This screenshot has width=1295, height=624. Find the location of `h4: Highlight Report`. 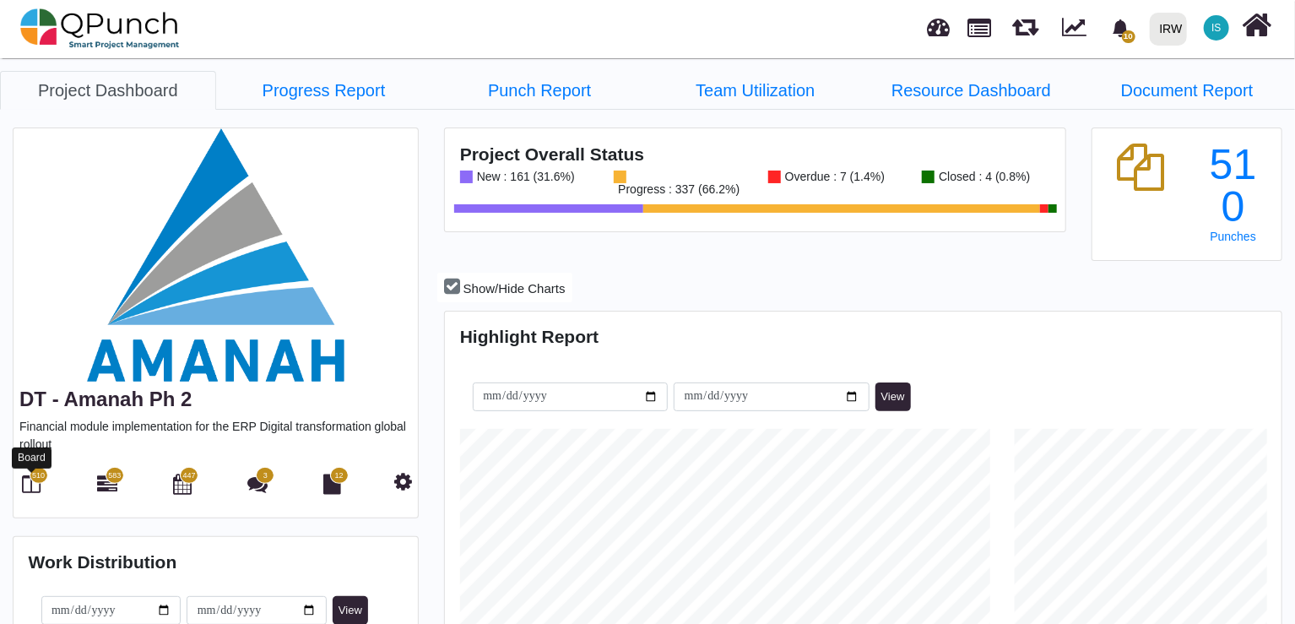

h4: Highlight Report is located at coordinates (863, 336).